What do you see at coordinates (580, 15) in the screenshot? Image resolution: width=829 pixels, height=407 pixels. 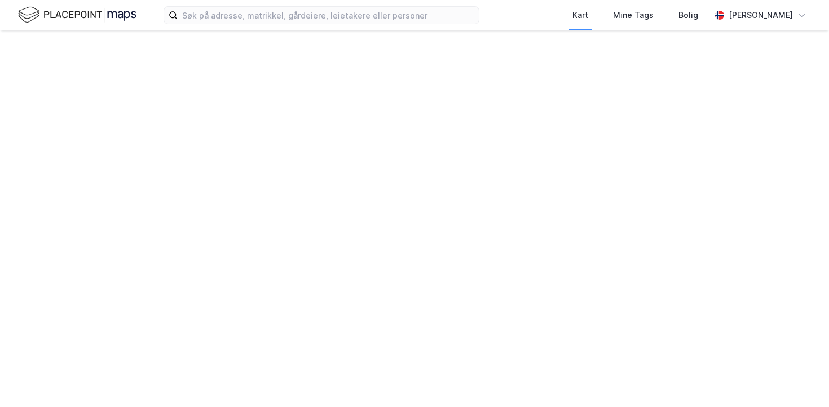 I see `div: Kart` at bounding box center [580, 15].